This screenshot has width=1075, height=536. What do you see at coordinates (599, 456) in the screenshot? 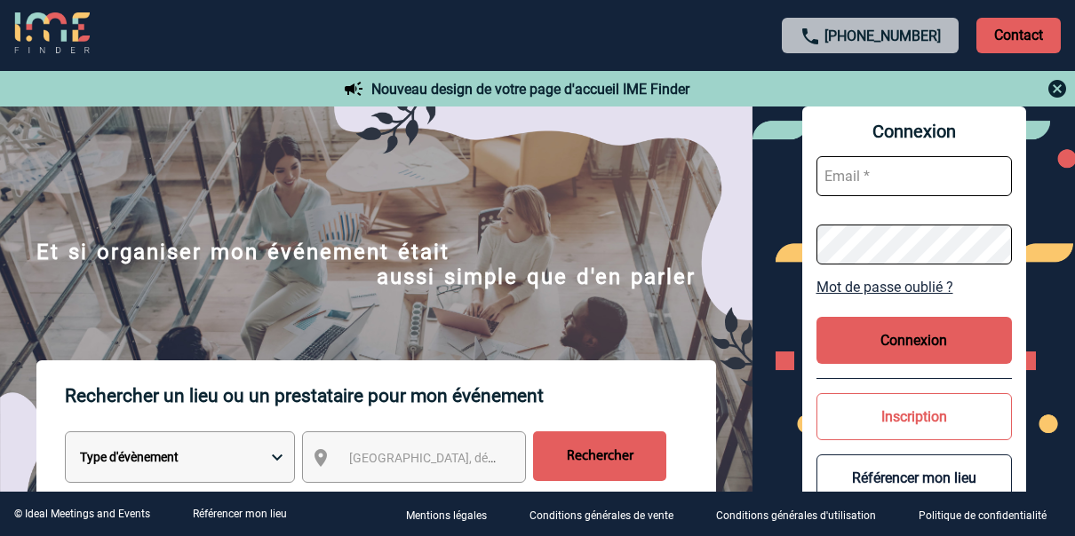
I see `input: Rechercher` at bounding box center [599, 456].